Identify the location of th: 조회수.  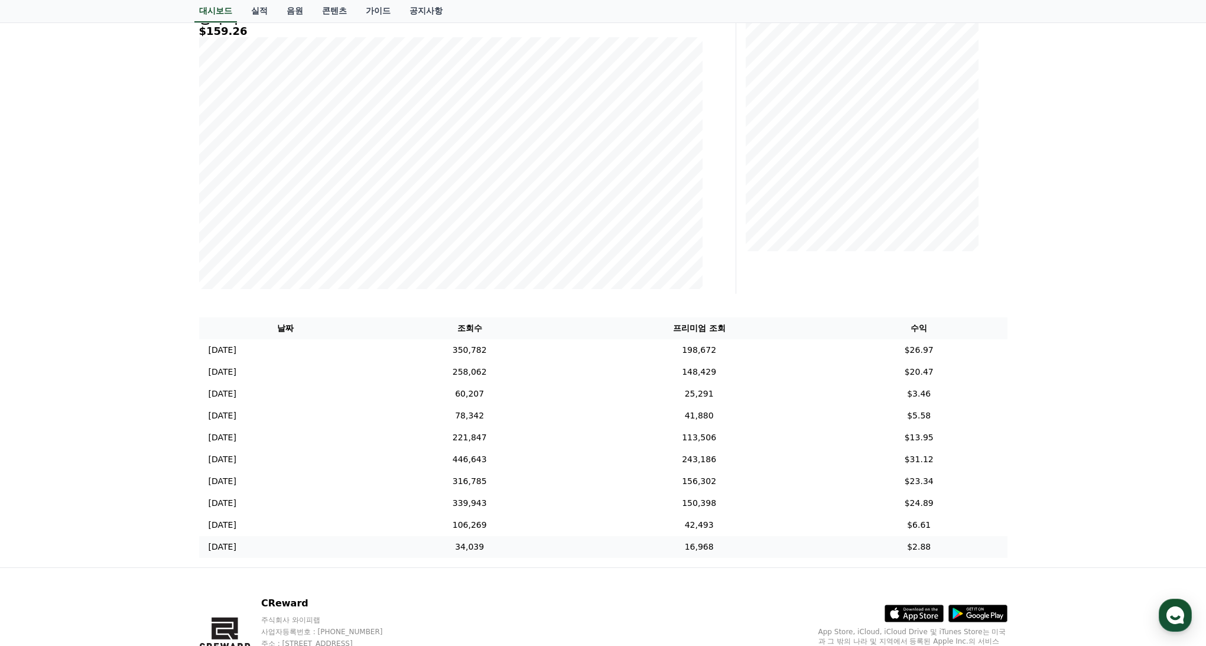
(469, 328).